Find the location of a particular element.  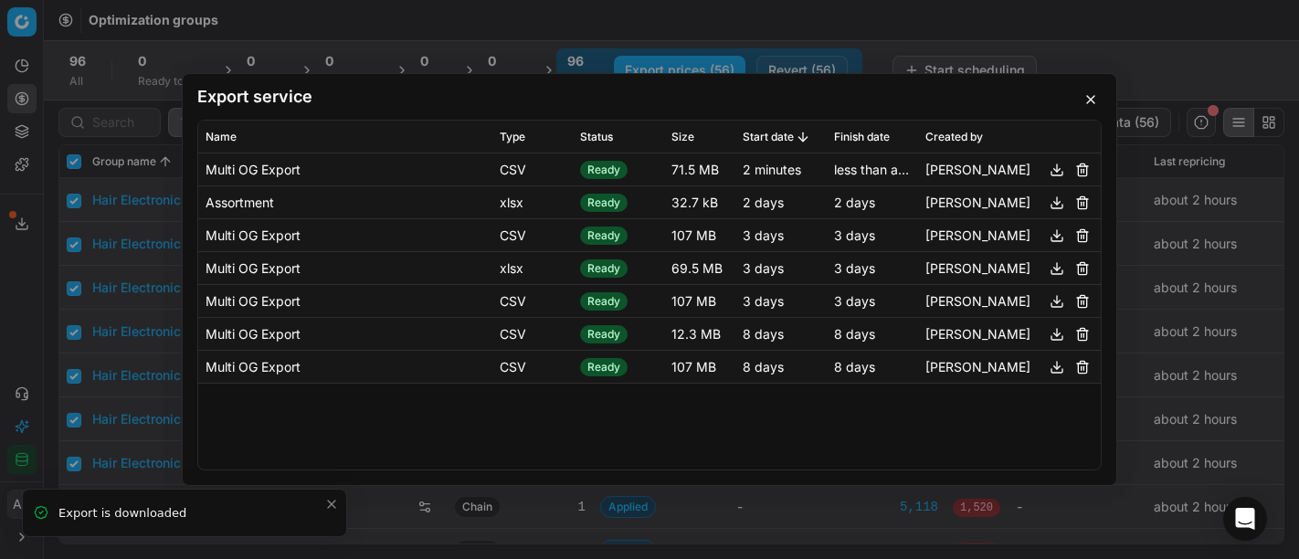

h2: Export service is located at coordinates (649, 97).